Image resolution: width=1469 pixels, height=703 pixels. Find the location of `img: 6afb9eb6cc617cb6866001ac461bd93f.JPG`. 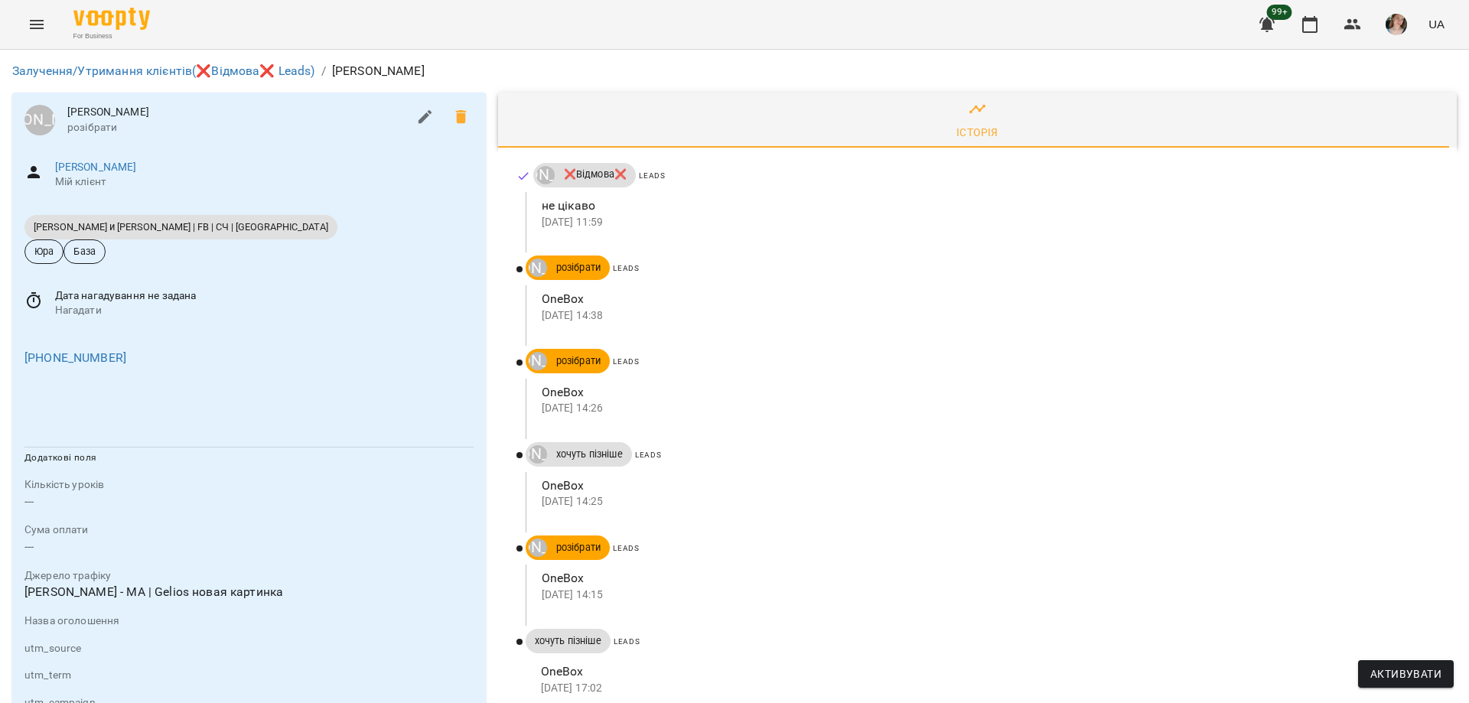

img: 6afb9eb6cc617cb6866001ac461bd93f.JPG is located at coordinates (1397, 24).